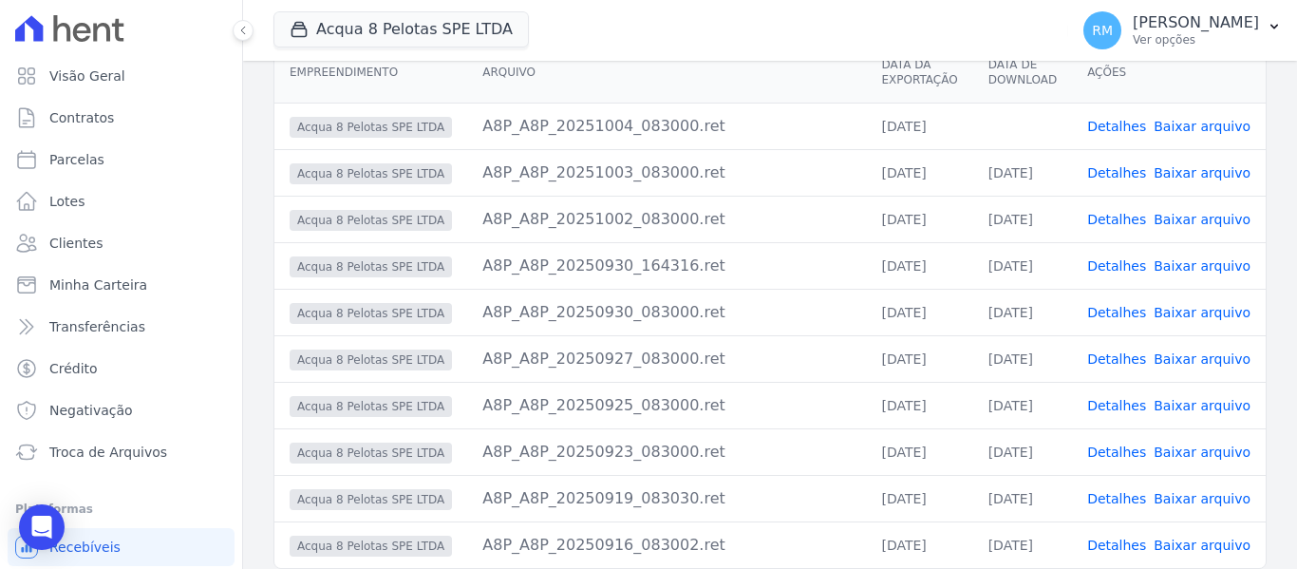 The image size is (1297, 569). Describe the element at coordinates (666, 452) in the screenshot. I see `div: A8P_A8P_20250923_083000.ret` at that location.